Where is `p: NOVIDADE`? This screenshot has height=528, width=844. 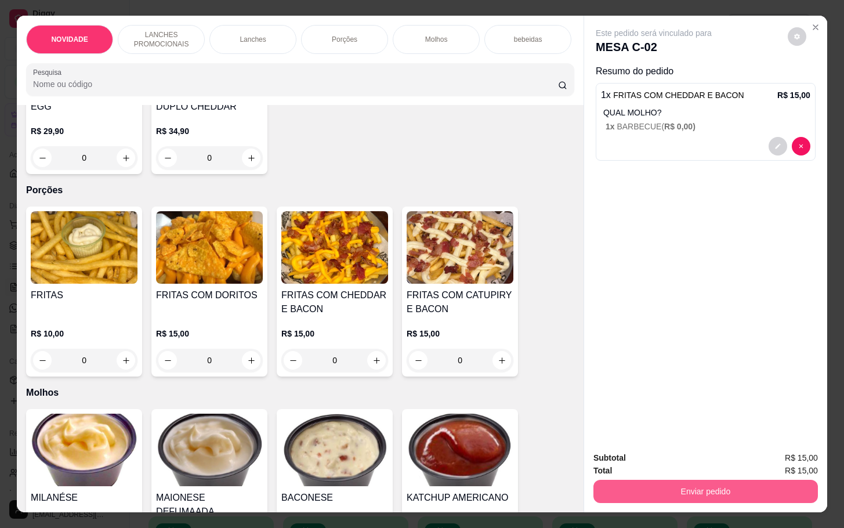
p: NOVIDADE is located at coordinates (69, 39).